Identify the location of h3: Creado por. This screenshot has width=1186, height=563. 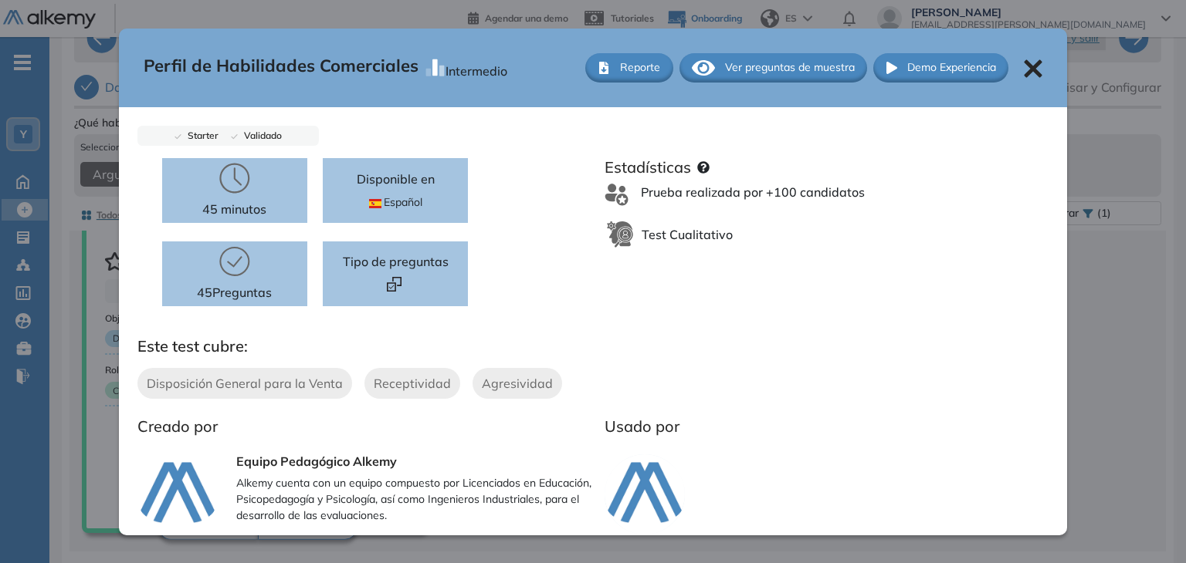
(365, 427).